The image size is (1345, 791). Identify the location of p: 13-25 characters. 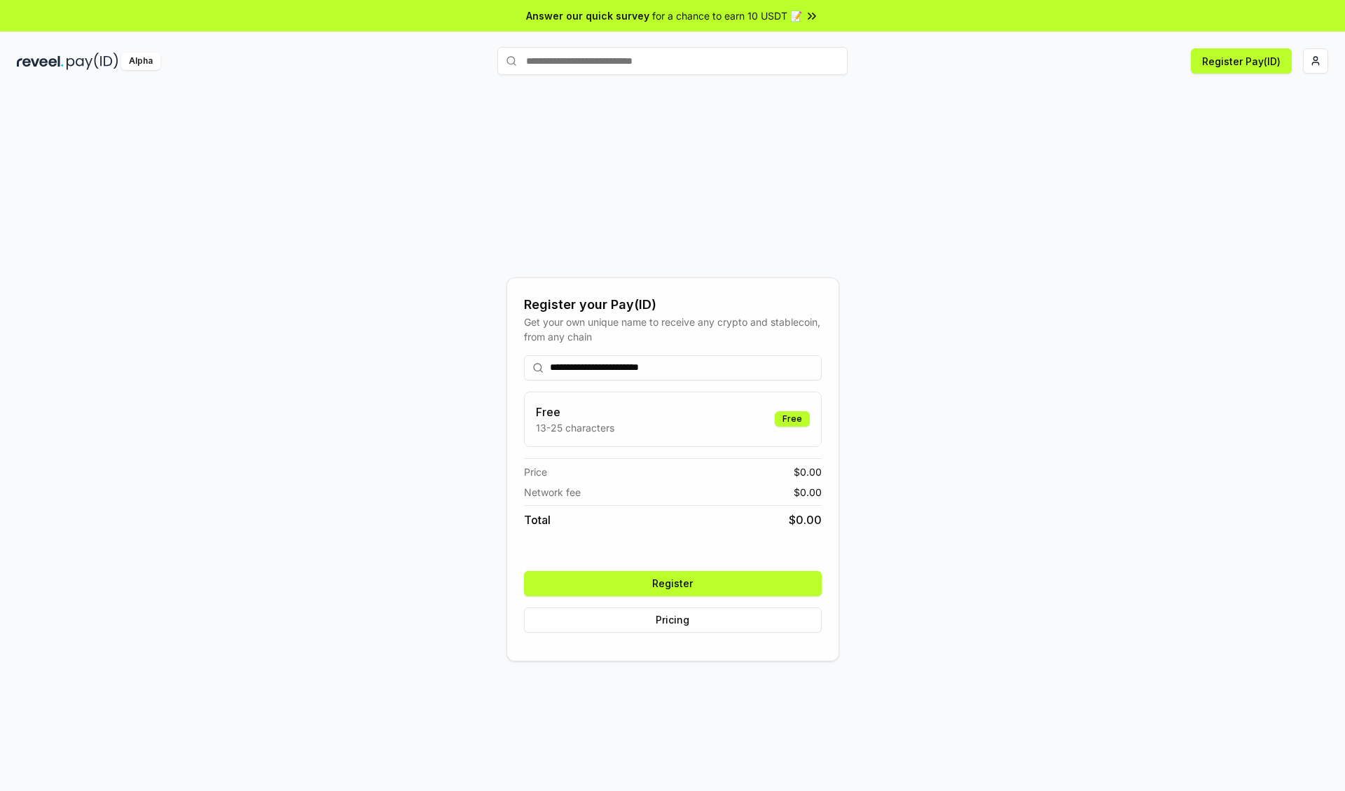
(575, 427).